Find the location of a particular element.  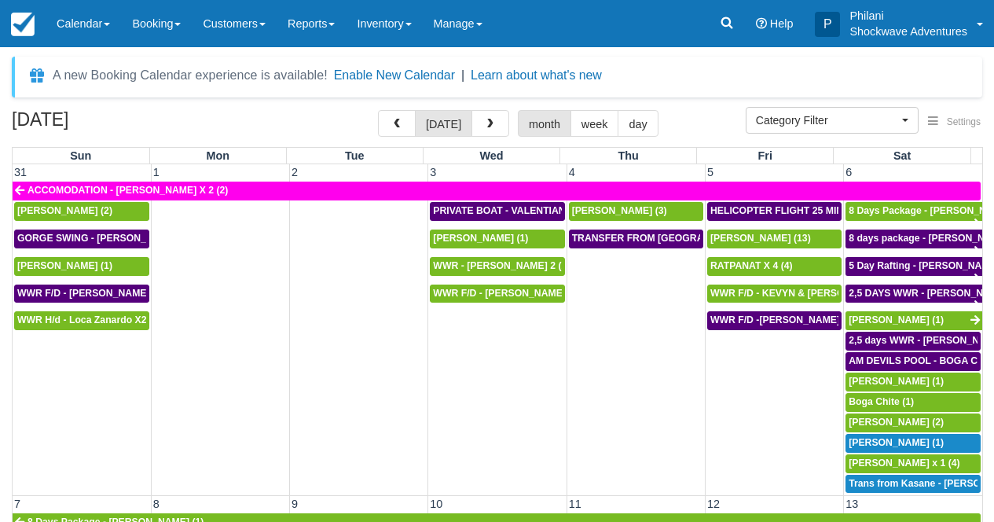

span: 6 is located at coordinates (849, 172).